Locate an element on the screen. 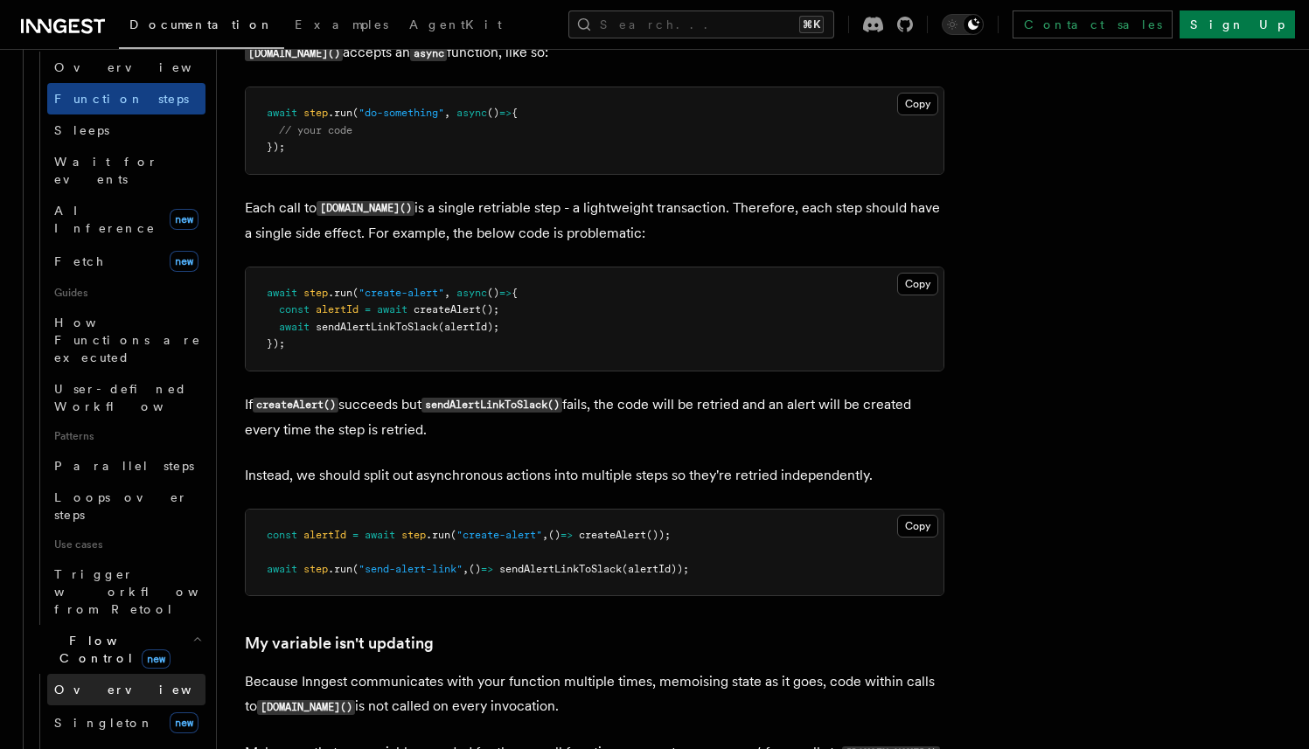 This screenshot has width=1309, height=749. span: Examples is located at coordinates (341, 24).